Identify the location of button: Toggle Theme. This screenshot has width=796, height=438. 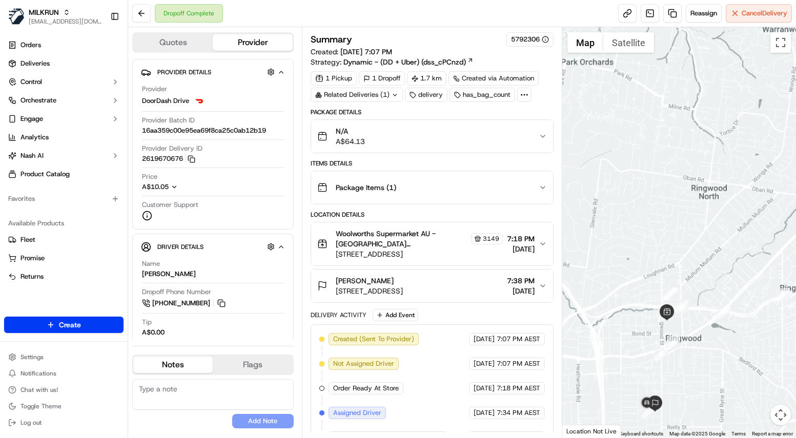
(64, 407).